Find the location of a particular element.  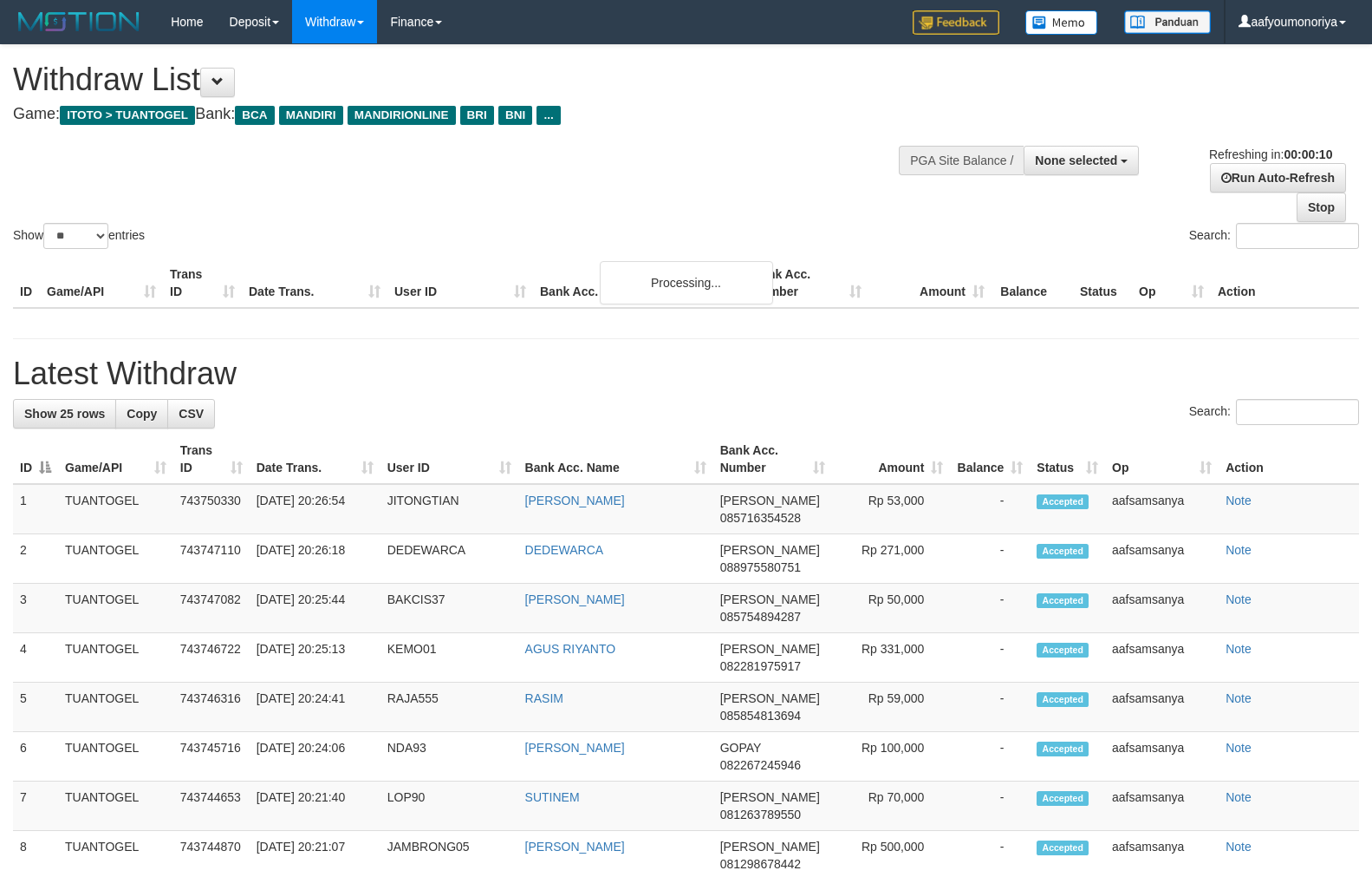

th: Bank Acc. Number: activate to sort column ascending is located at coordinates (772, 459).